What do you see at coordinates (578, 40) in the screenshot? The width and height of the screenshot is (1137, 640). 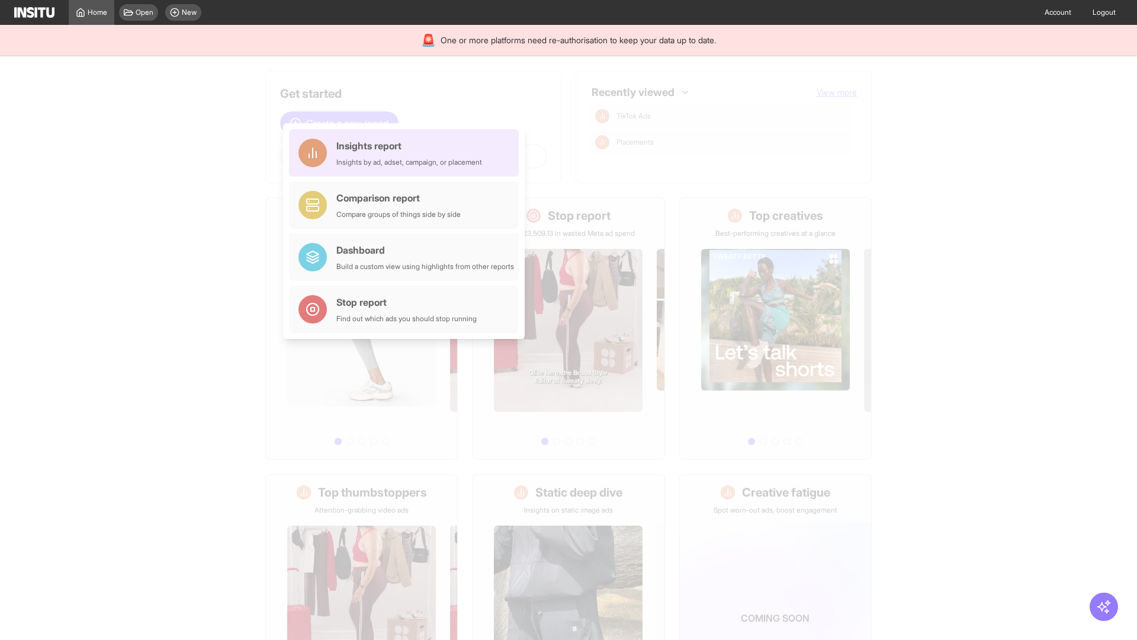 I see `span: One or more platforms need re-authorisation to keep your data up to date.` at bounding box center [578, 40].